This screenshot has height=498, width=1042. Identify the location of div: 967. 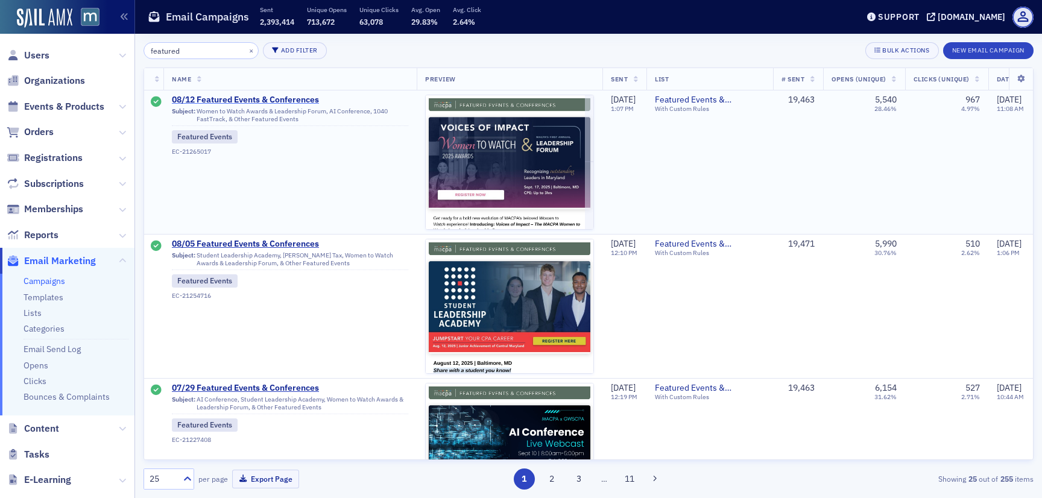
(973, 100).